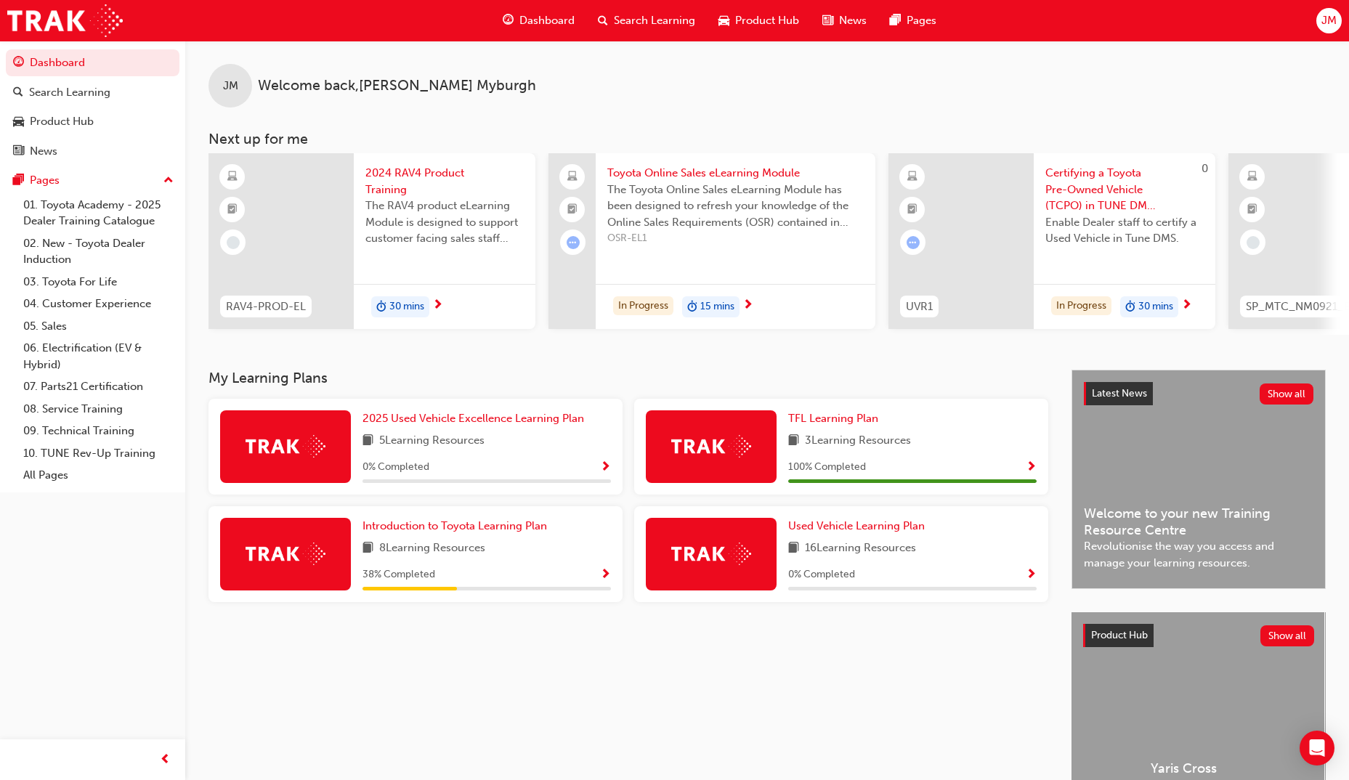  Describe the element at coordinates (44, 180) in the screenshot. I see `div: Pages` at that location.